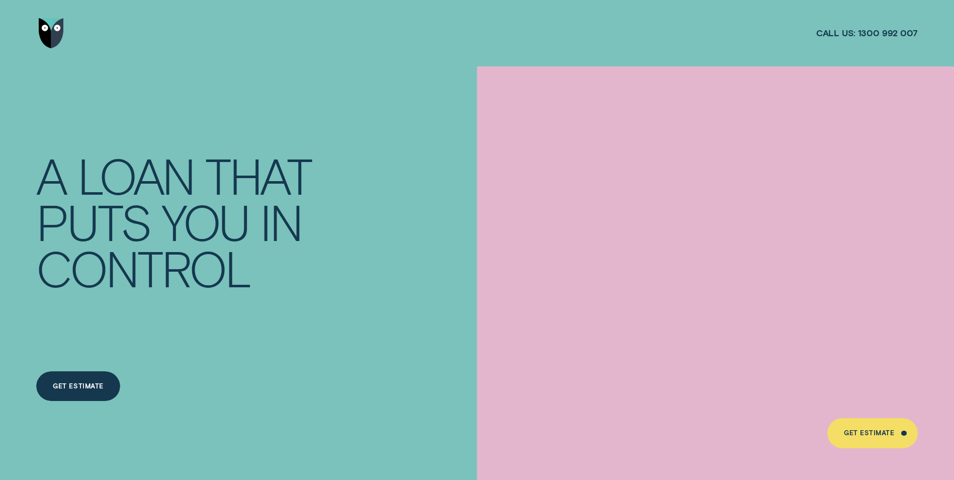  I want to click on h4: A LOAN THAT PUTS YOU IN CONTROL, so click(180, 222).